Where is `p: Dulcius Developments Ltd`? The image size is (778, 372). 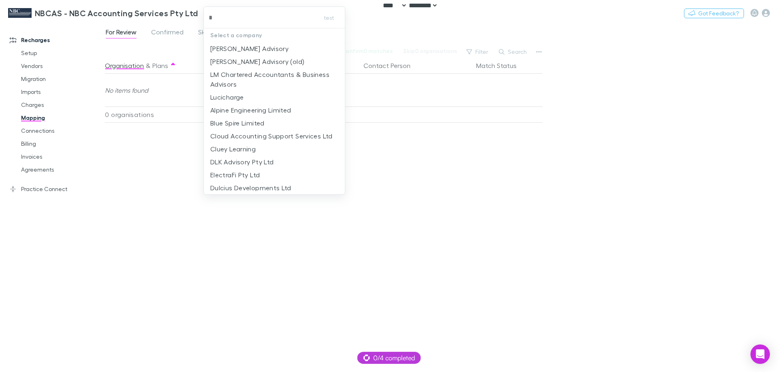 p: Dulcius Developments Ltd is located at coordinates (251, 188).